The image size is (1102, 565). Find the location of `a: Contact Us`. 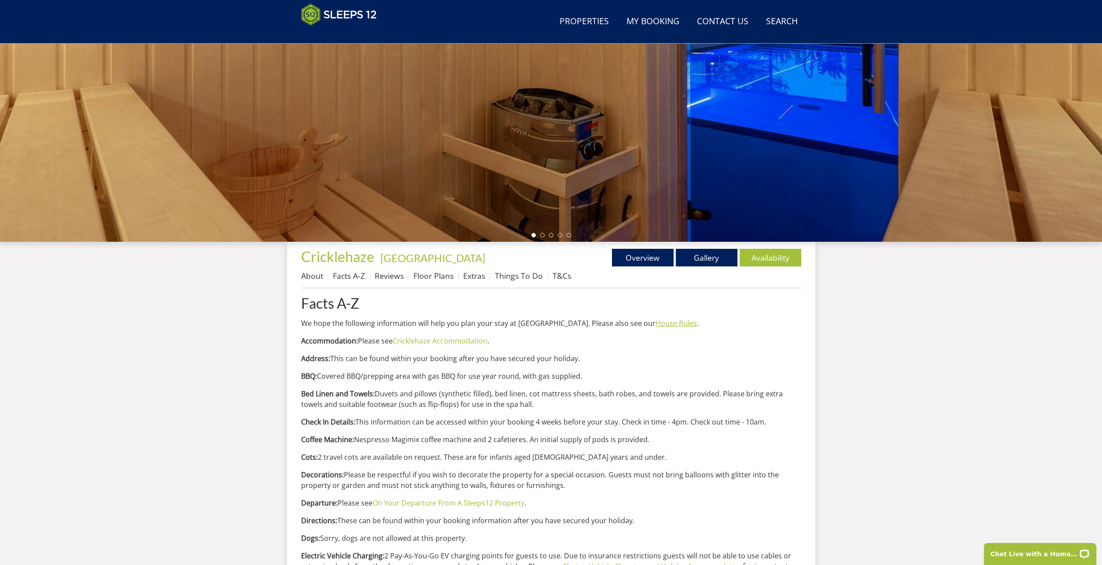

a: Contact Us is located at coordinates (722, 22).